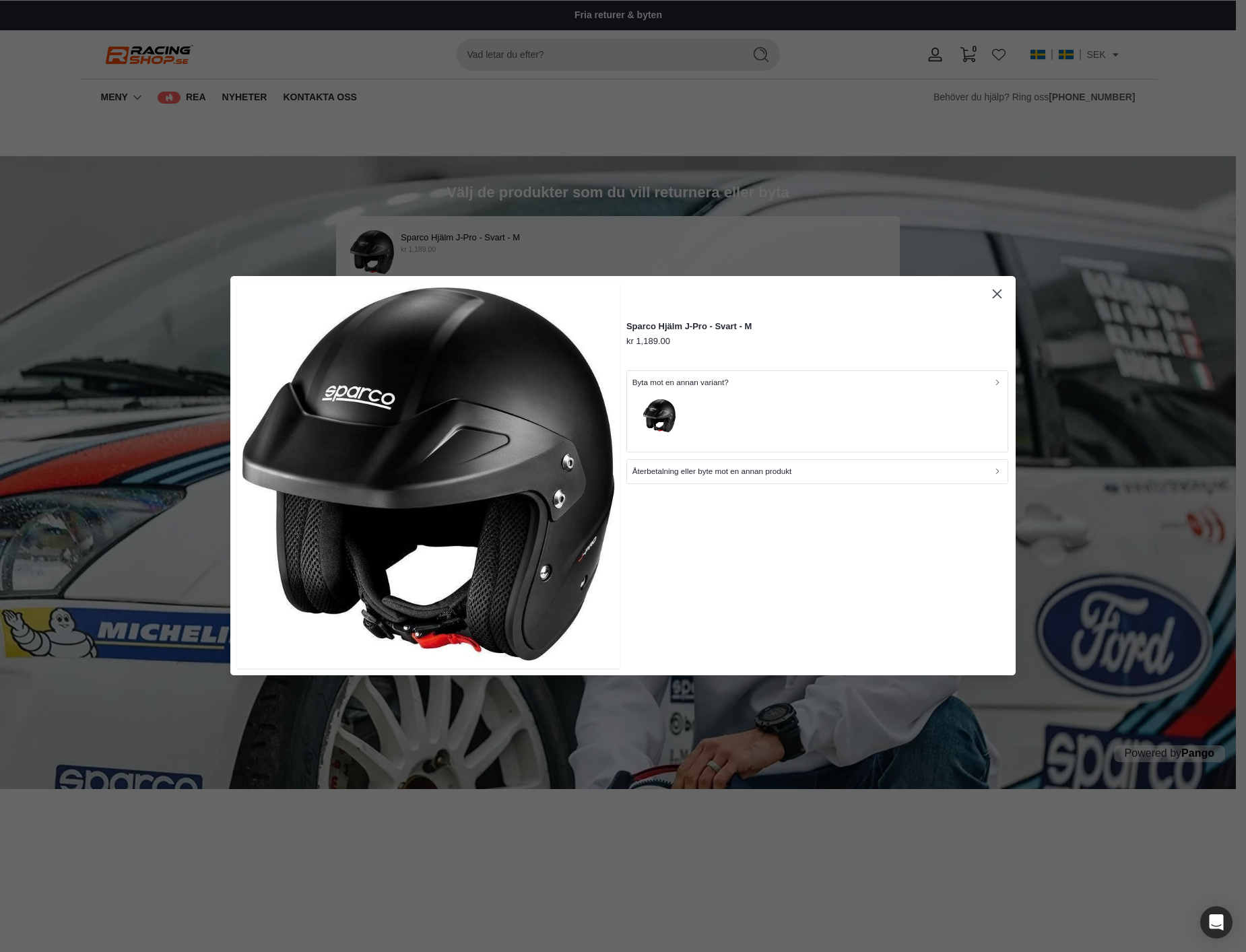 The image size is (1246, 952). Describe the element at coordinates (817, 412) in the screenshot. I see `button: Byta mot en annan variant?Sparco Hjälm J-Pro - Svart - Racing shop` at that location.